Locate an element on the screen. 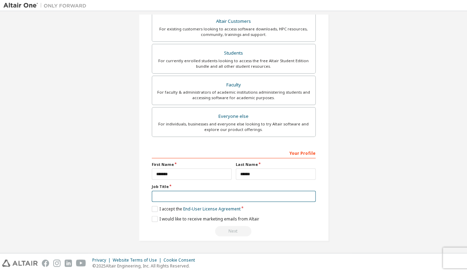 The height and width of the screenshot is (273, 467). div: For faculty & administrators of academic institutions administering students and accessing softwa... is located at coordinates (234, 95).